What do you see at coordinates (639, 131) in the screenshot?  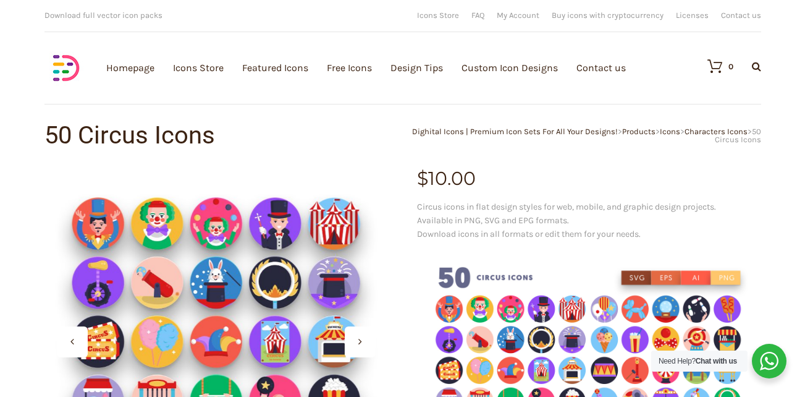 I see `span: Products` at bounding box center [639, 131].